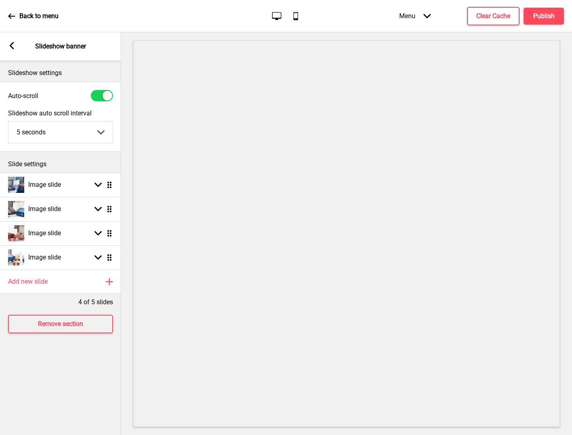 This screenshot has width=572, height=435. What do you see at coordinates (28, 282) in the screenshot?
I see `h4: Add new slide` at bounding box center [28, 282].